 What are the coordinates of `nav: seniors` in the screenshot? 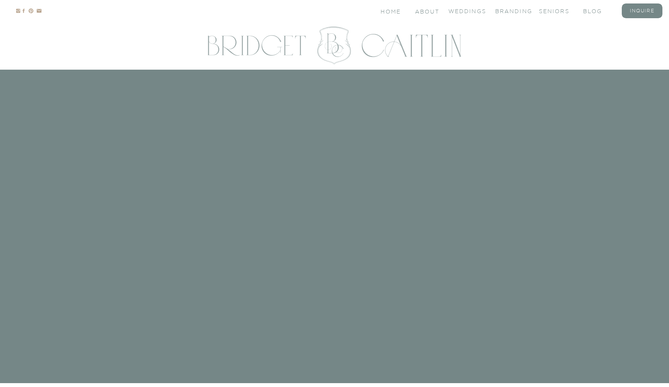 It's located at (554, 10).